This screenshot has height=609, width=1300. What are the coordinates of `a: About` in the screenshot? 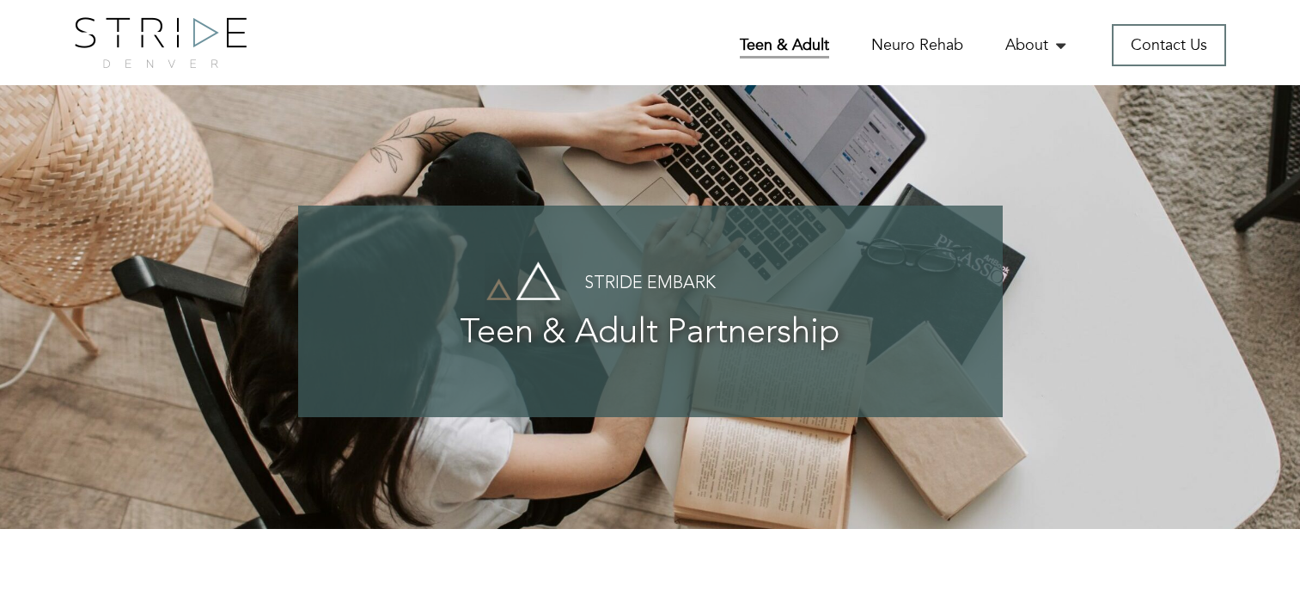 It's located at (1037, 45).